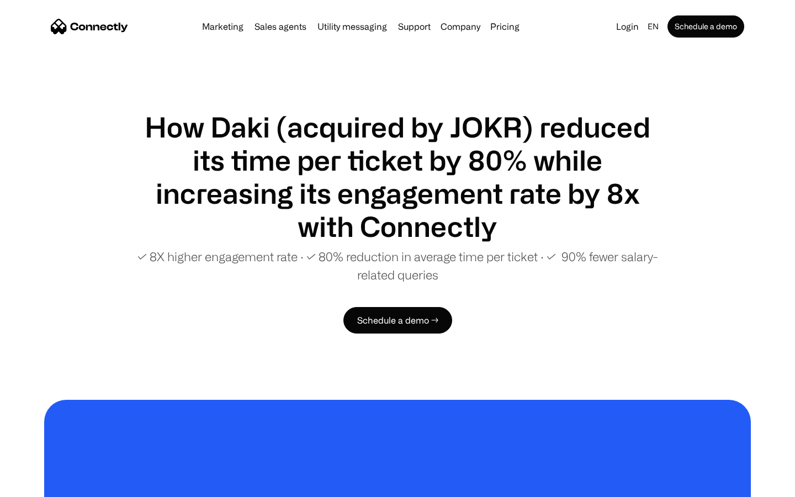 Image resolution: width=795 pixels, height=497 pixels. Describe the element at coordinates (352, 26) in the screenshot. I see `a: Utility messaging` at that location.